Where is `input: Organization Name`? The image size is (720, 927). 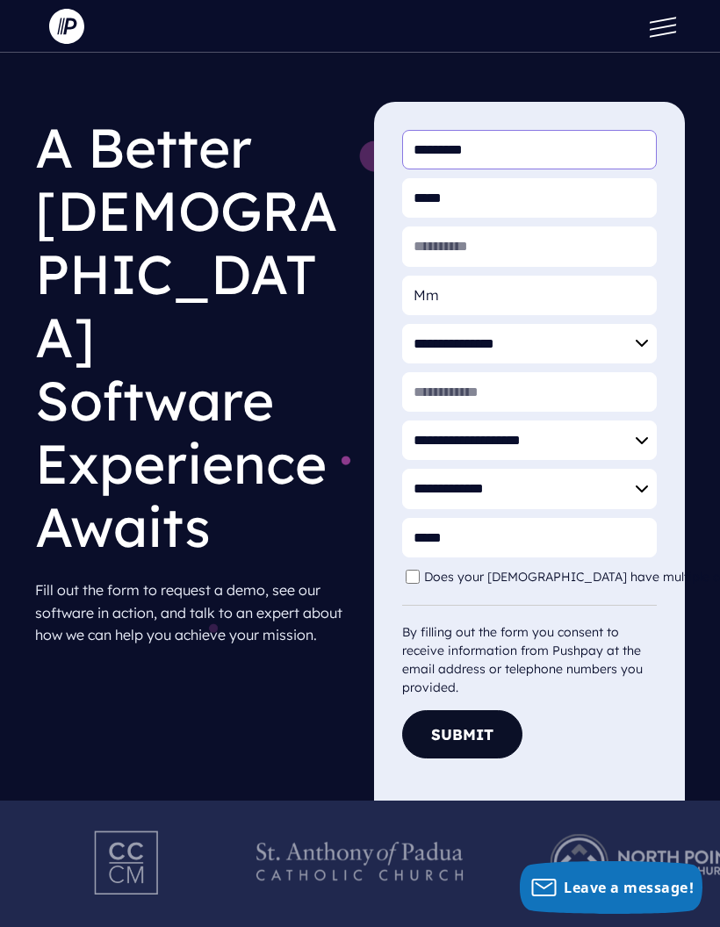 input: Organization Name is located at coordinates (529, 295).